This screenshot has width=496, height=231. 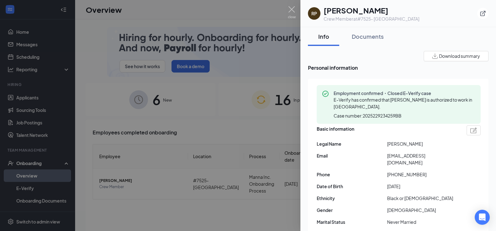 What do you see at coordinates (459, 56) in the screenshot?
I see `span: Download summary` at bounding box center [459, 56].